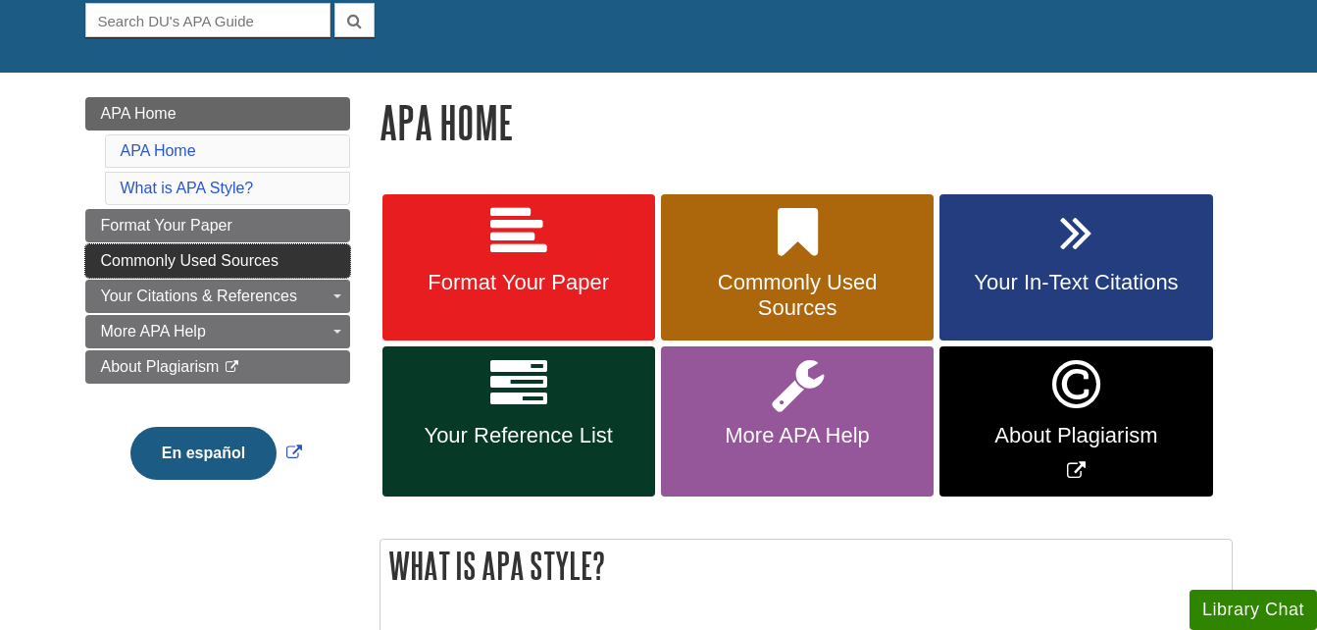  What do you see at coordinates (218, 296) in the screenshot?
I see `a: Your Citations & References` at bounding box center [218, 296].